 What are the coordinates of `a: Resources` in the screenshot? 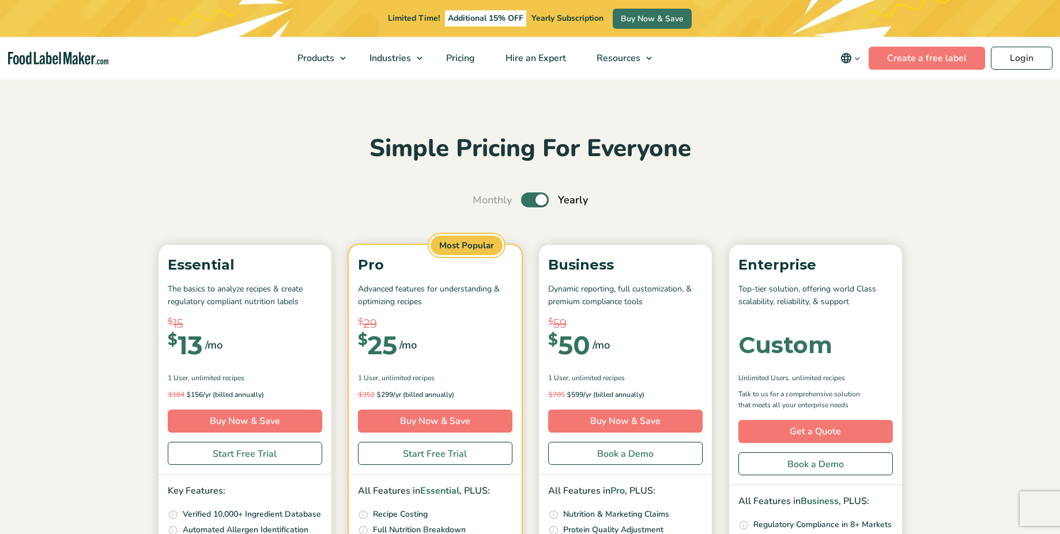 It's located at (619, 58).